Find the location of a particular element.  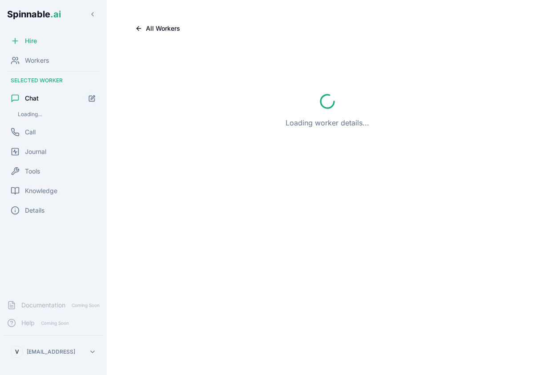

div: Selected Worker is located at coordinates (53, 81).